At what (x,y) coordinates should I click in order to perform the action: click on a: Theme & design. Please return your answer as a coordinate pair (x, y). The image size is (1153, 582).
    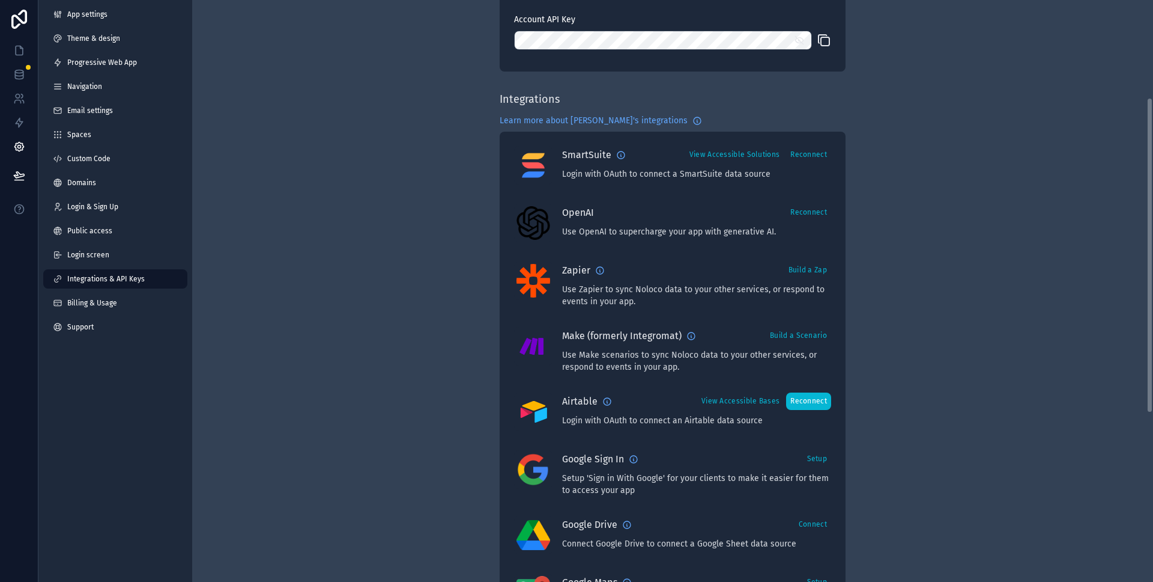
    Looking at the image, I should click on (115, 38).